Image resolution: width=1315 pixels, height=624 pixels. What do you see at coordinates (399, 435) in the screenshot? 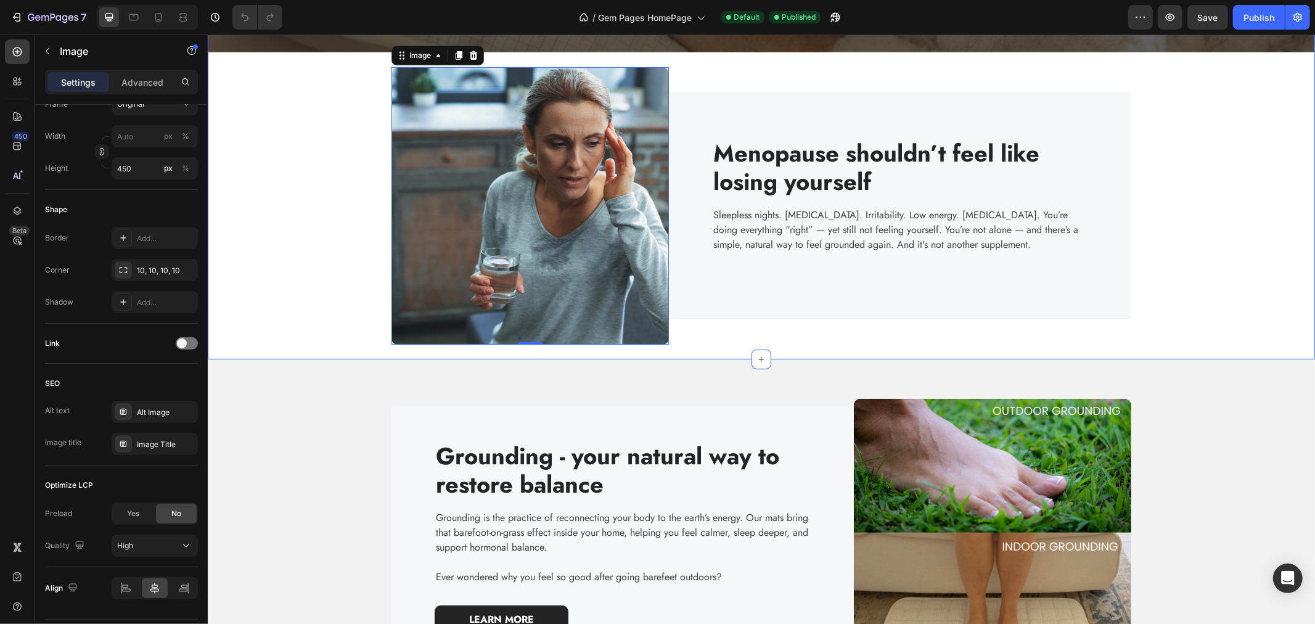
I see `strong: Grounding - your natural way to restore balance` at bounding box center [399, 435].